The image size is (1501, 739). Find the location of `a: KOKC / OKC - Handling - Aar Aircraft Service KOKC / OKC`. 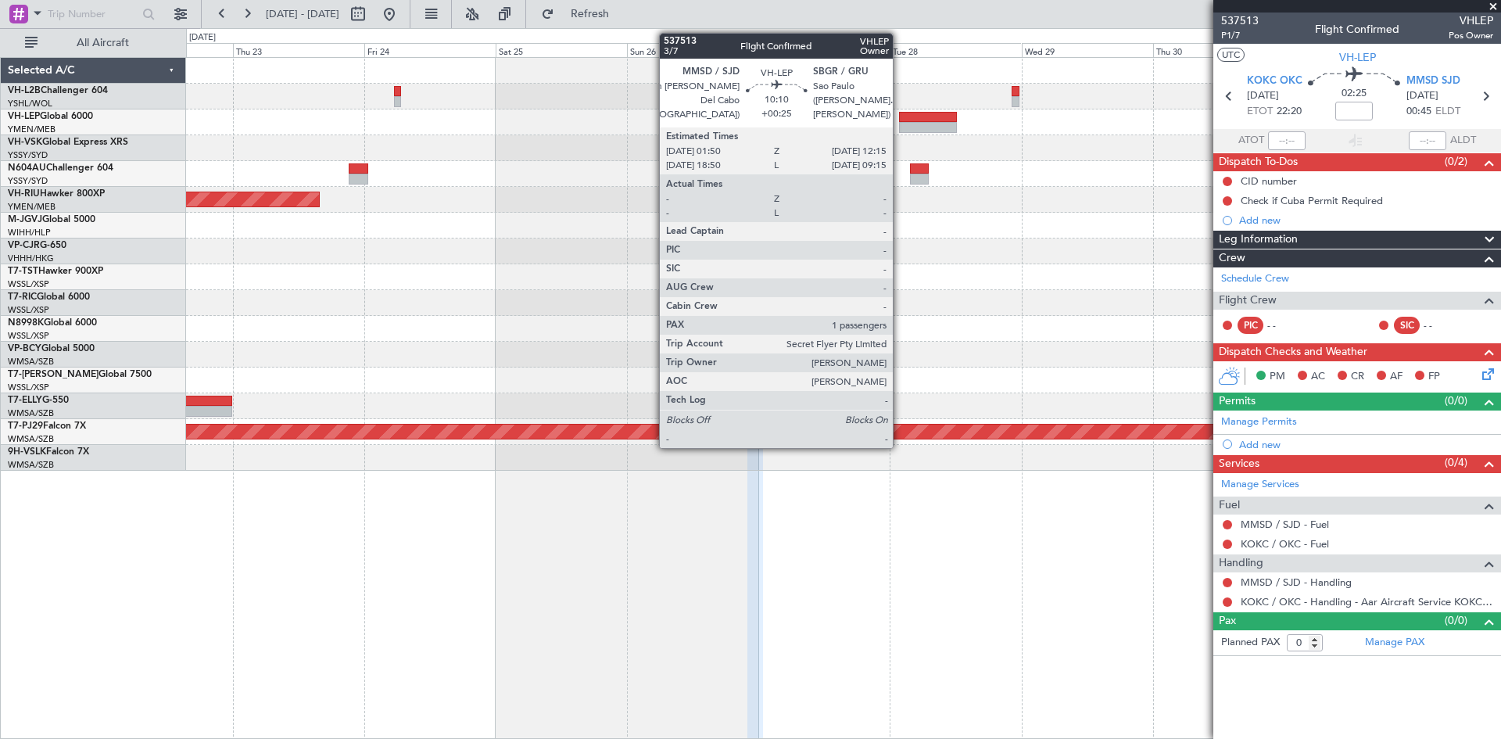

a: KOKC / OKC - Handling - Aar Aircraft Service KOKC / OKC is located at coordinates (1367, 601).